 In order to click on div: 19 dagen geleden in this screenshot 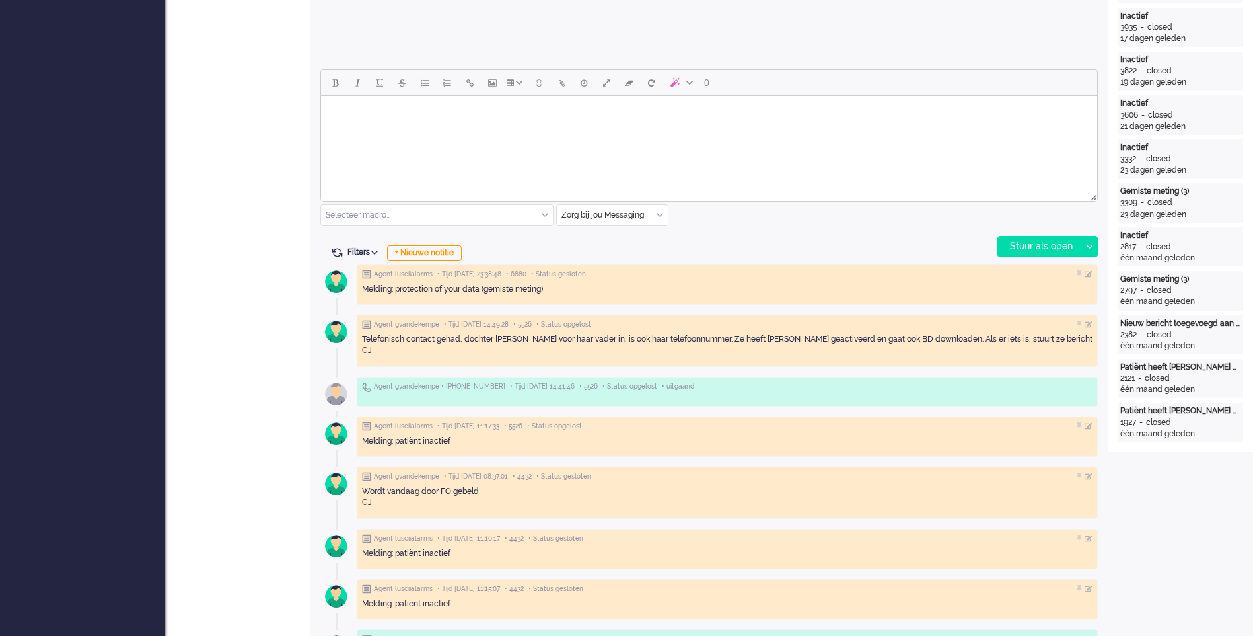, I will do `click(1181, 82)`.